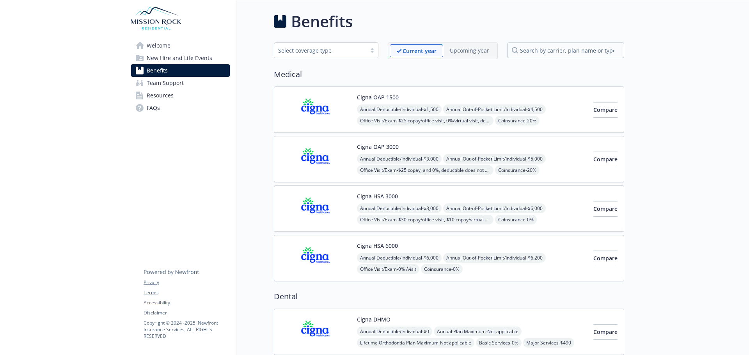 The height and width of the screenshot is (355, 749). Describe the element at coordinates (425, 219) in the screenshot. I see `span: Office Visit/Exam - $30 copay/office visit, $10 copay/virtual visit` at that location.